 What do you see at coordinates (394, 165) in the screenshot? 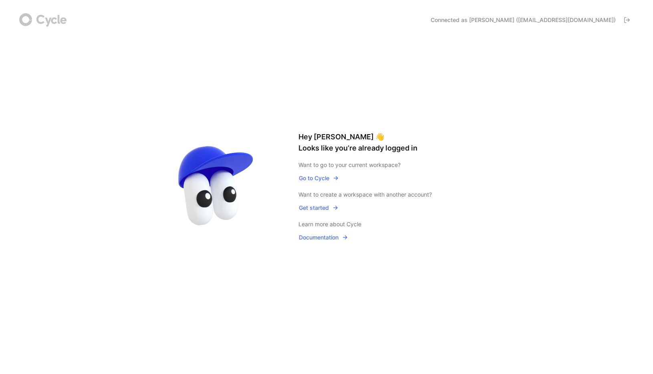
I see `div: Want to go to your current workspace?` at bounding box center [394, 165].